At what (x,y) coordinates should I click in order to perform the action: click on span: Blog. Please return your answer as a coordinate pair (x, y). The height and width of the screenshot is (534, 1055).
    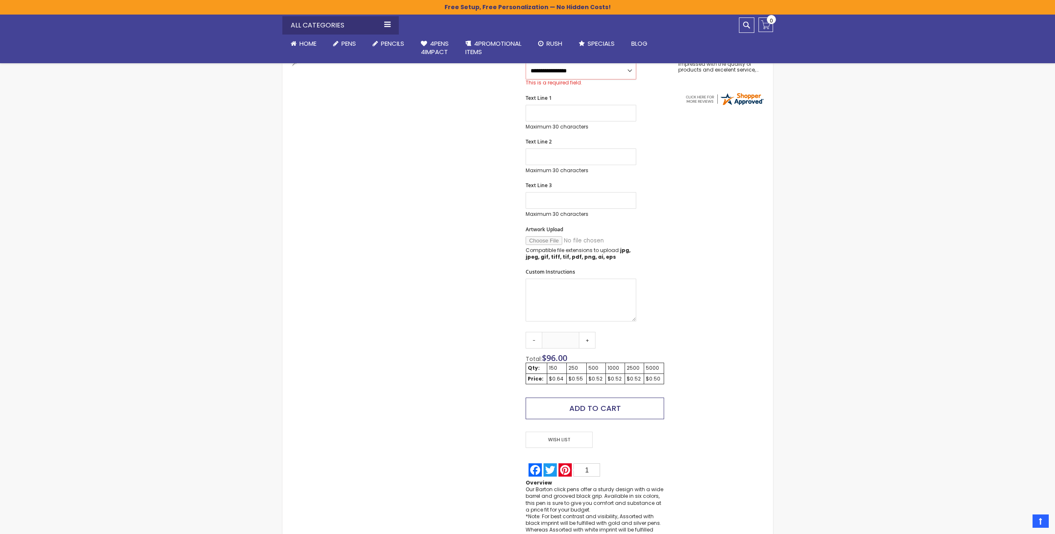
    Looking at the image, I should click on (639, 43).